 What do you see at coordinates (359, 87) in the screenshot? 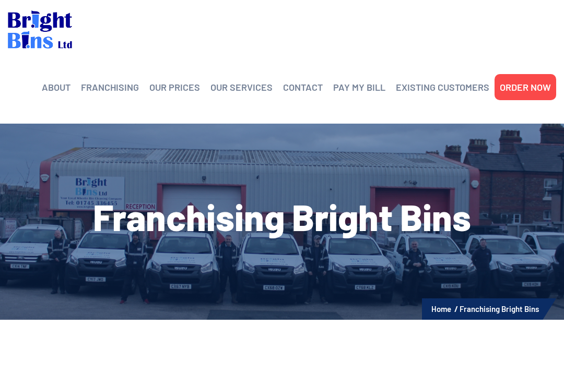
I see `a: PAY MY BILL` at bounding box center [359, 87].